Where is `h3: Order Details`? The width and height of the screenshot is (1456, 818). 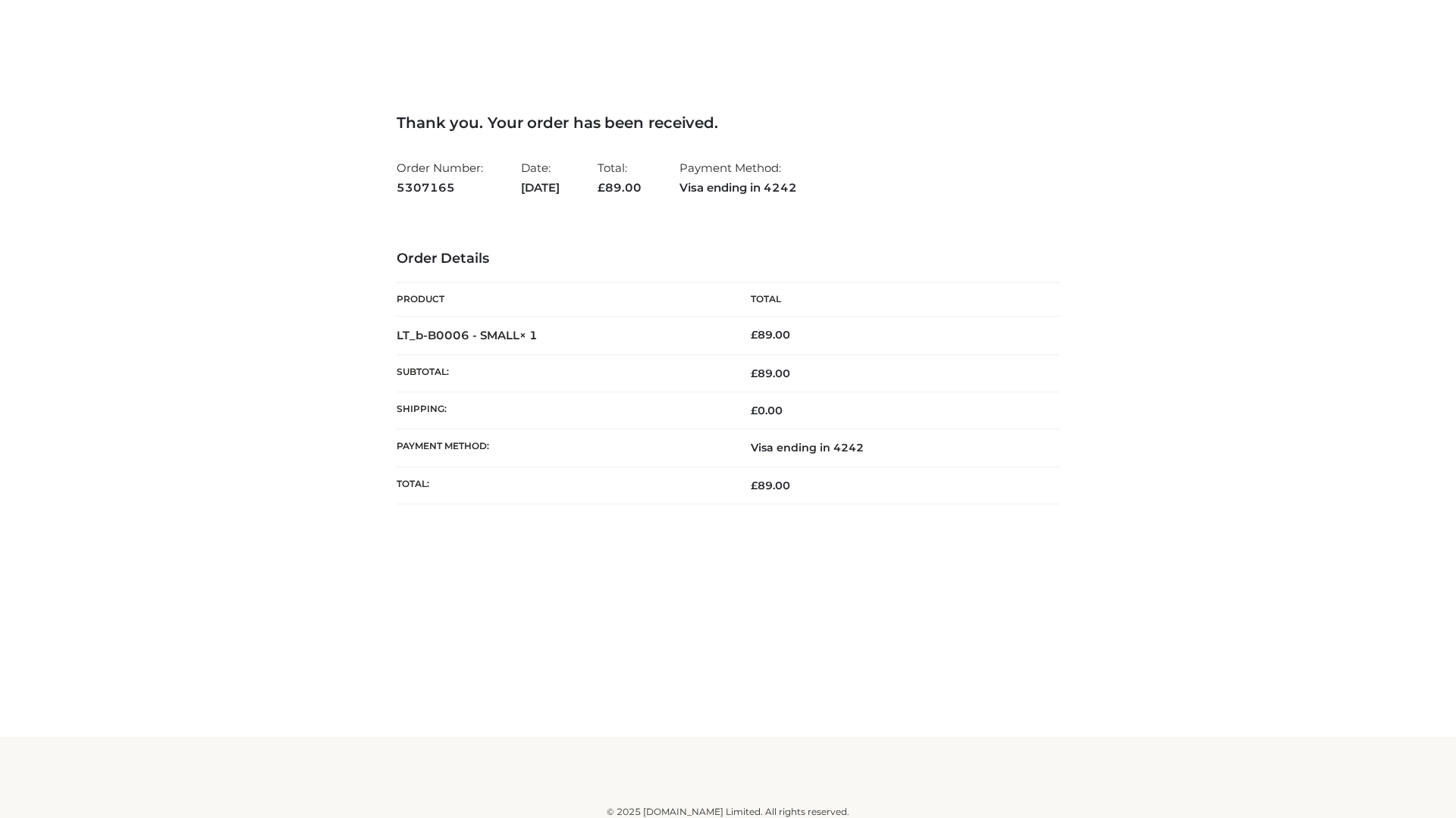 h3: Order Details is located at coordinates (728, 259).